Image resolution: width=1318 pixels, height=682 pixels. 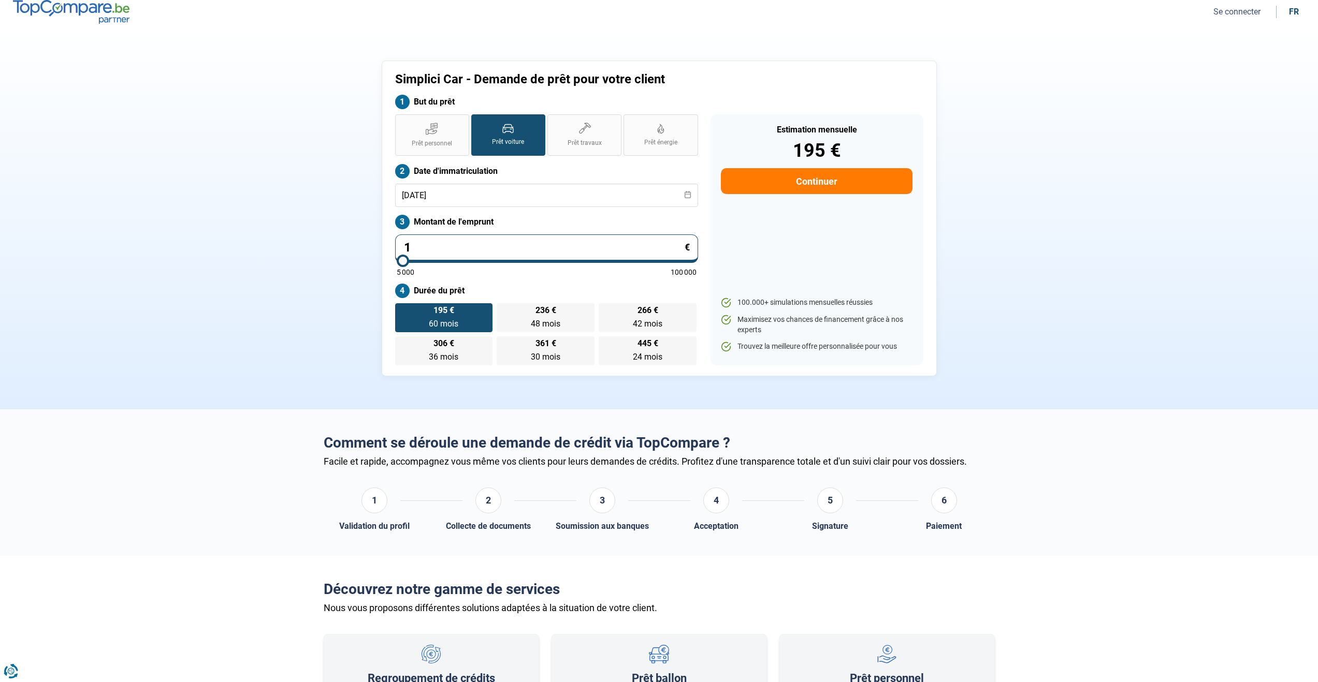 What do you see at coordinates (647, 357) in the screenshot?
I see `span: 24 mois` at bounding box center [647, 357].